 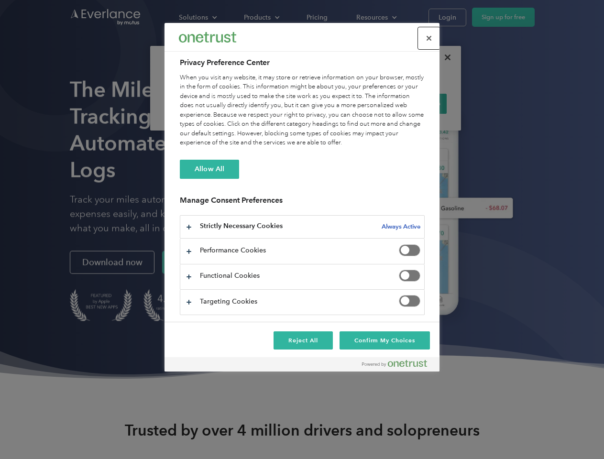 What do you see at coordinates (302, 203) in the screenshot?
I see `h3: Manage Consent Preferences` at bounding box center [302, 203].